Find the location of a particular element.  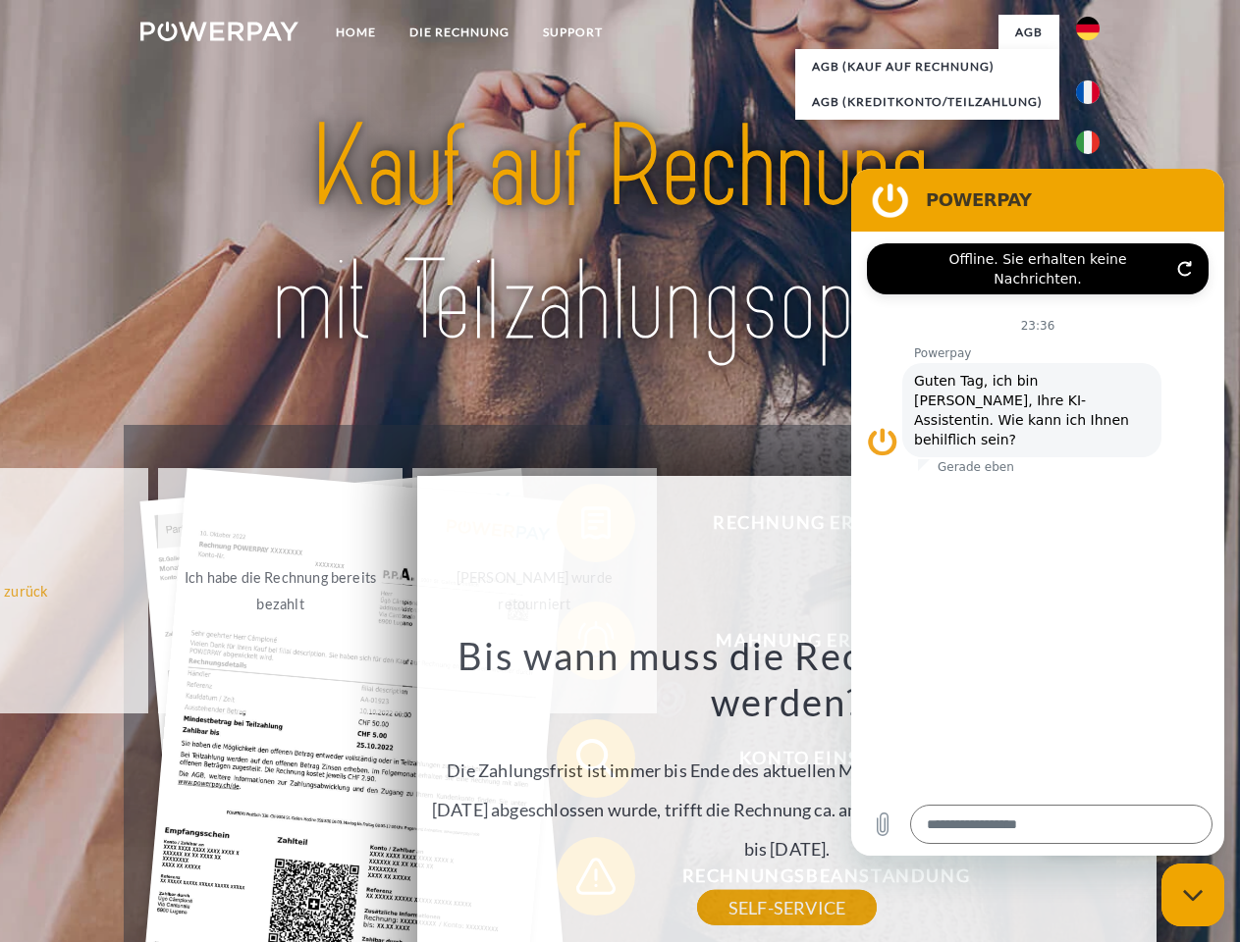

img: de is located at coordinates (1088, 28).